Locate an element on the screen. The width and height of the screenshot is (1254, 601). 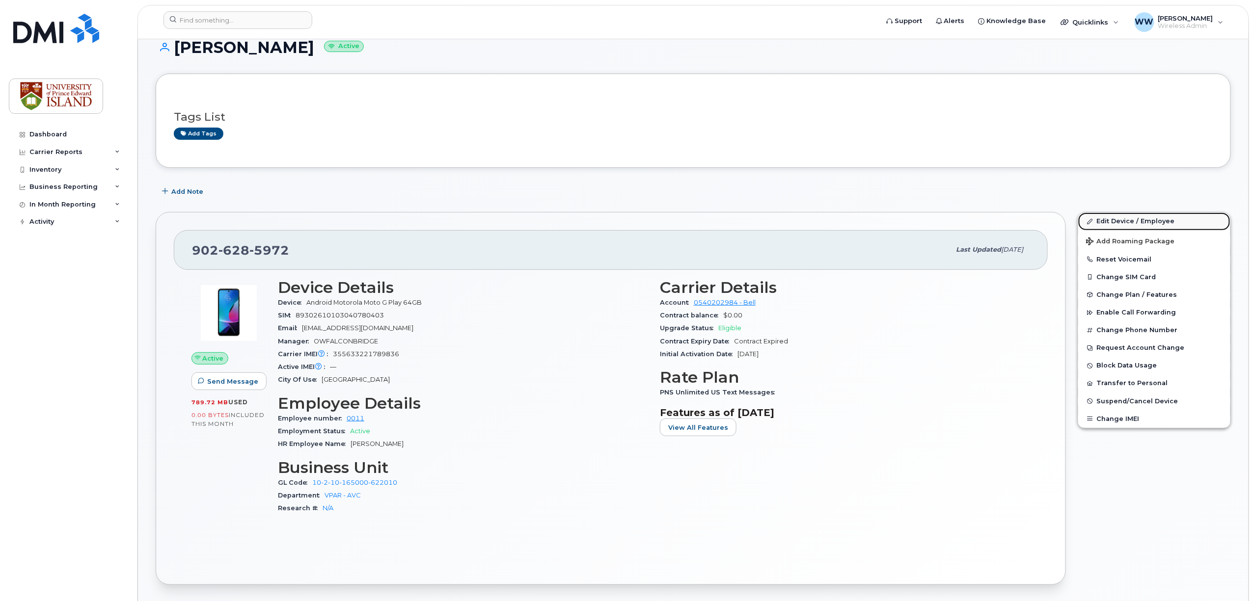
span: included this month is located at coordinates (228, 419).